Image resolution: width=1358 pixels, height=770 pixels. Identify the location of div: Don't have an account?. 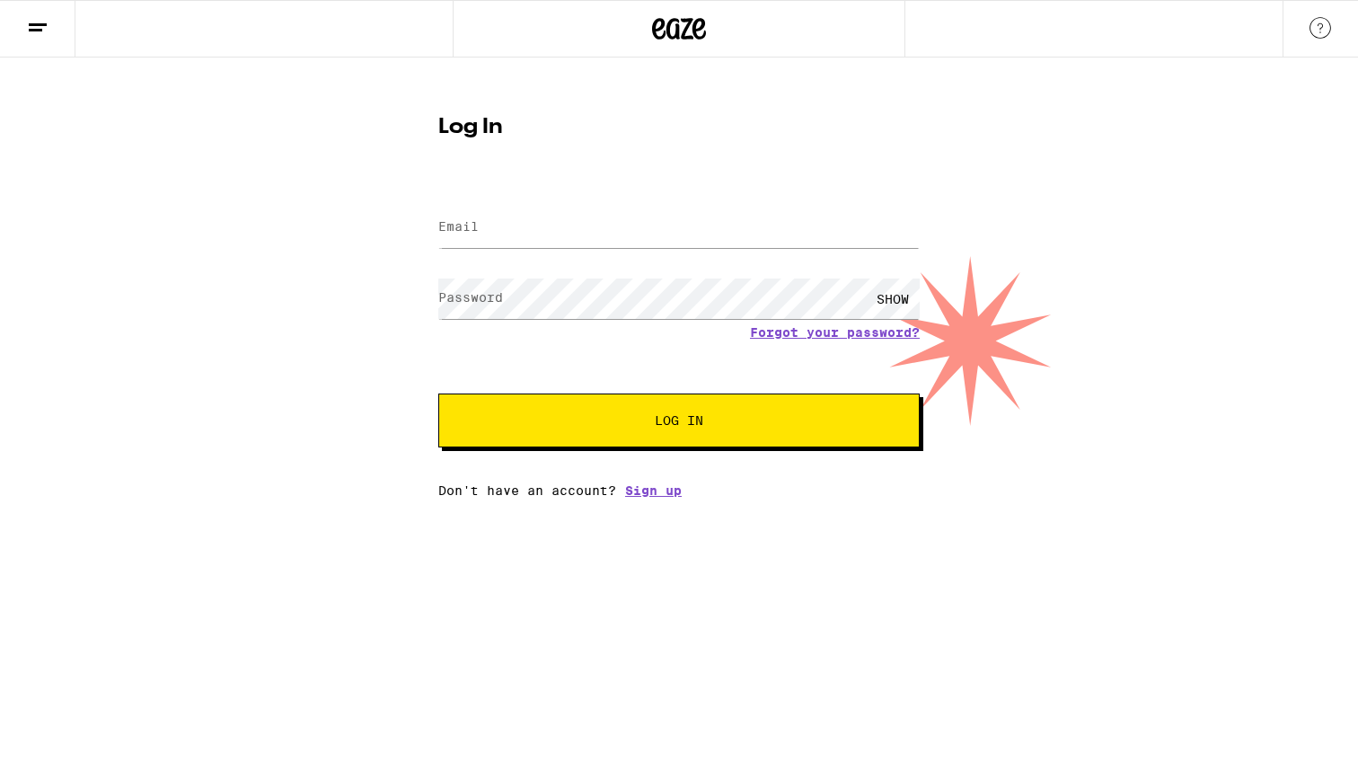
(679, 491).